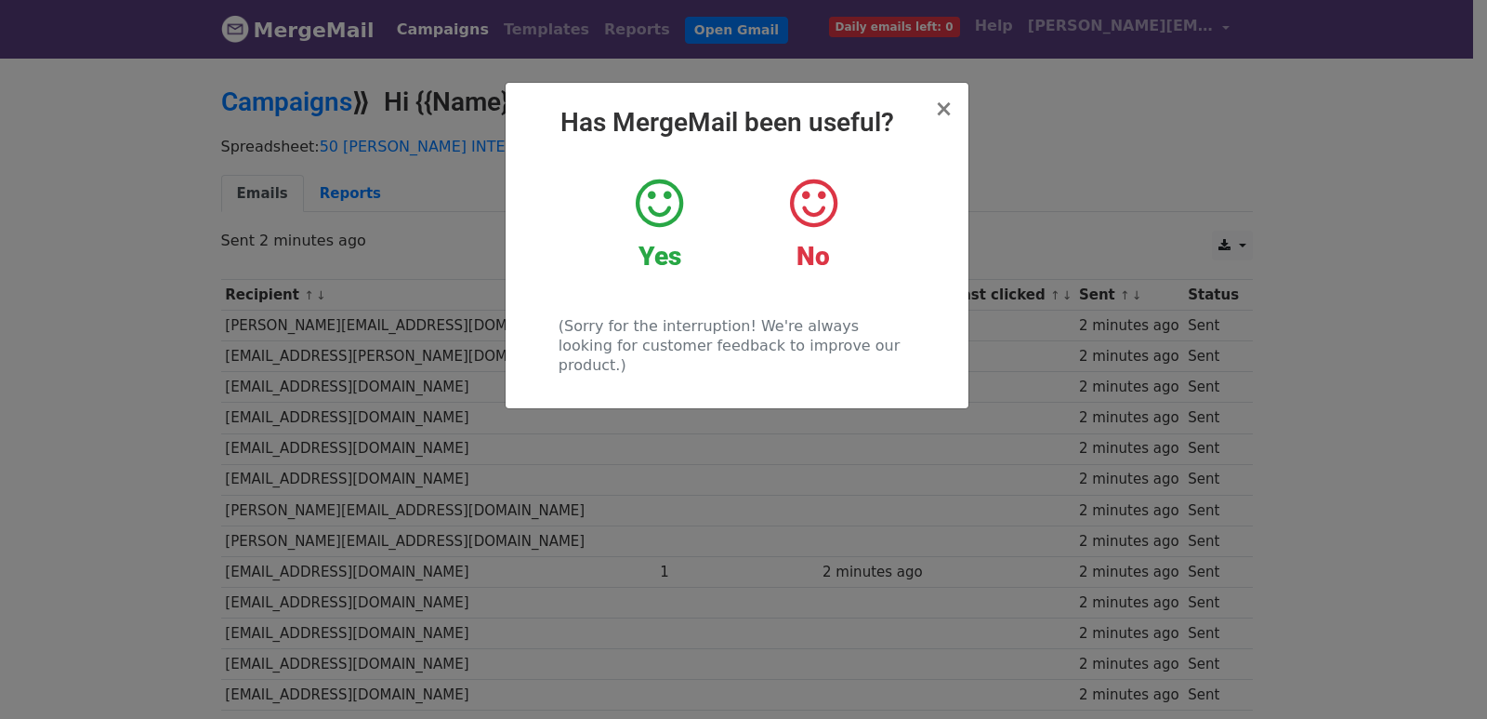  What do you see at coordinates (659, 224) in the screenshot?
I see `a: Yes` at bounding box center [659, 224].